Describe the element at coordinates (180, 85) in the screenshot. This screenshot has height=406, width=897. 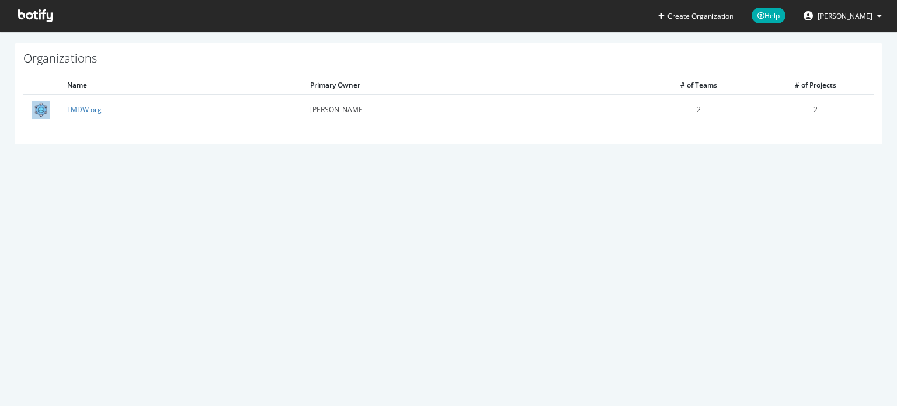
I see `th: Name` at that location.